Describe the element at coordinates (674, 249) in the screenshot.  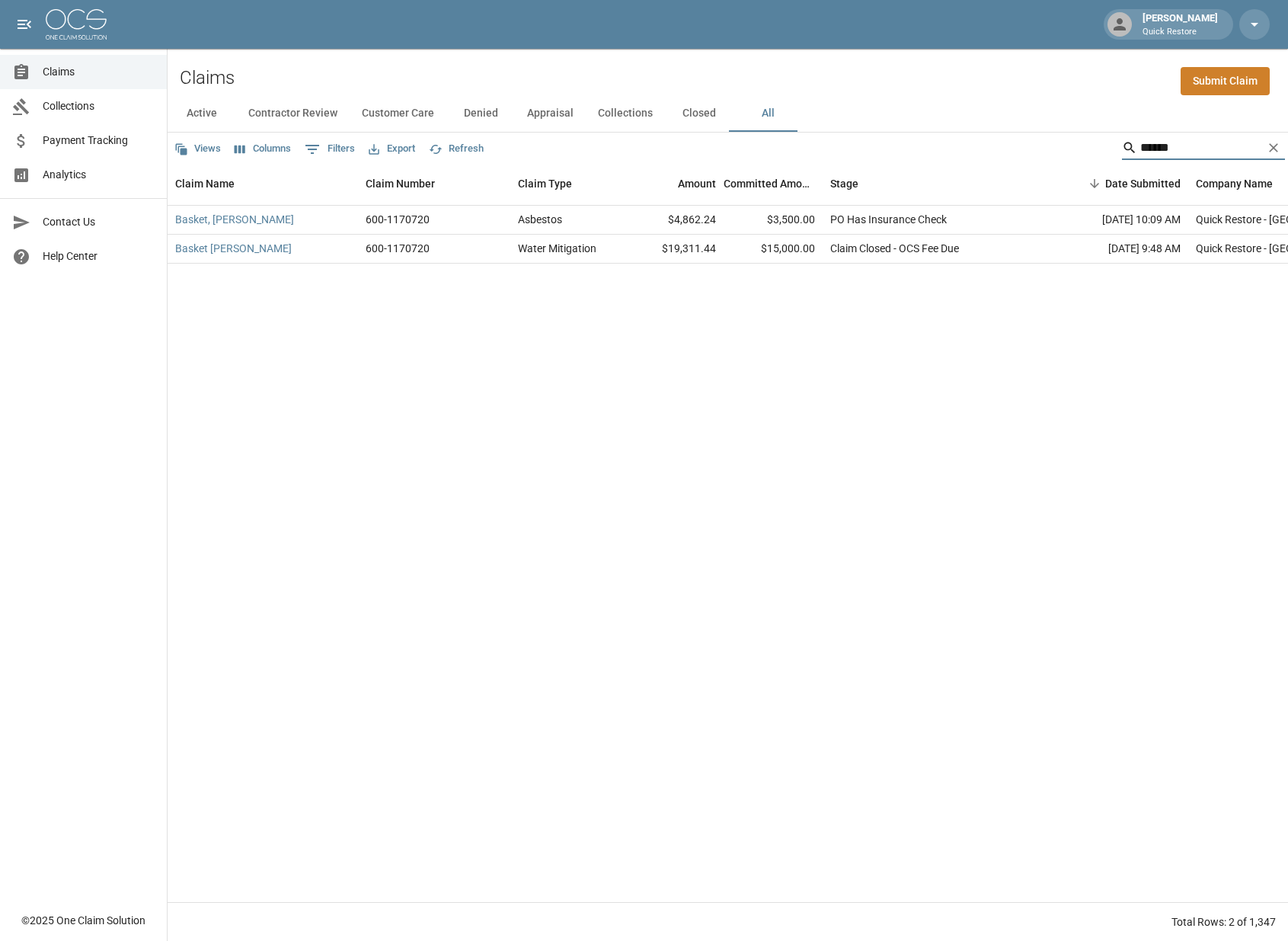
I see `div: $19,311.44` at that location.